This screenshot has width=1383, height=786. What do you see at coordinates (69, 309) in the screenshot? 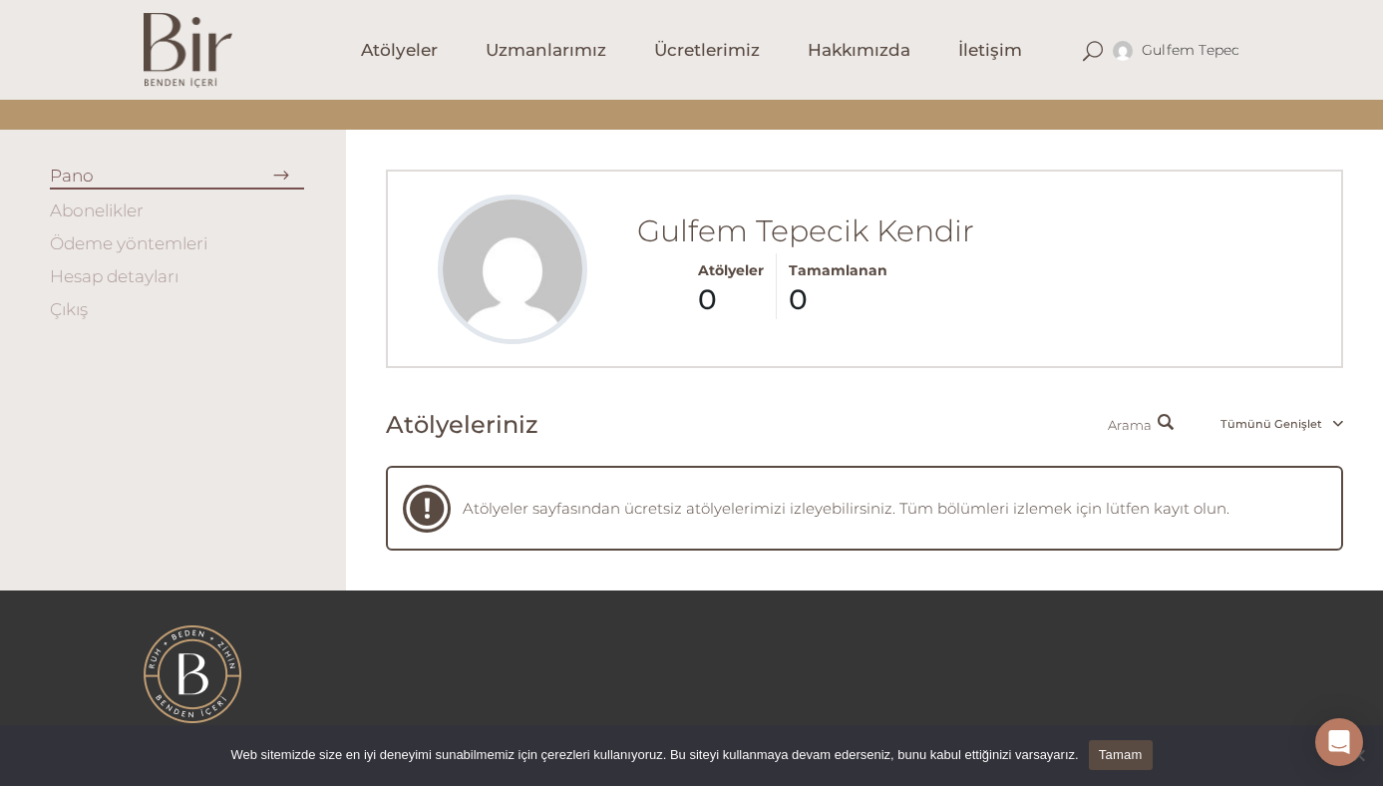
I see `a: Çıkış` at bounding box center [69, 309].